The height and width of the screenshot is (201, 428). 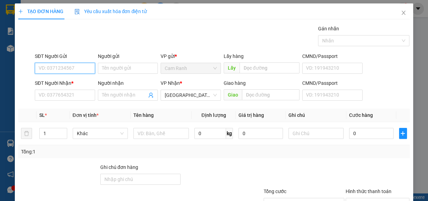 I want to click on img: logo.jpg, so click(x=83, y=17).